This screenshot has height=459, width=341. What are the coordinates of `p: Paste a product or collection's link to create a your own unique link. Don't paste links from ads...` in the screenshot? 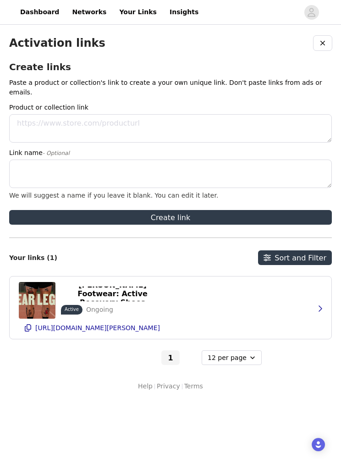 It's located at (171, 88).